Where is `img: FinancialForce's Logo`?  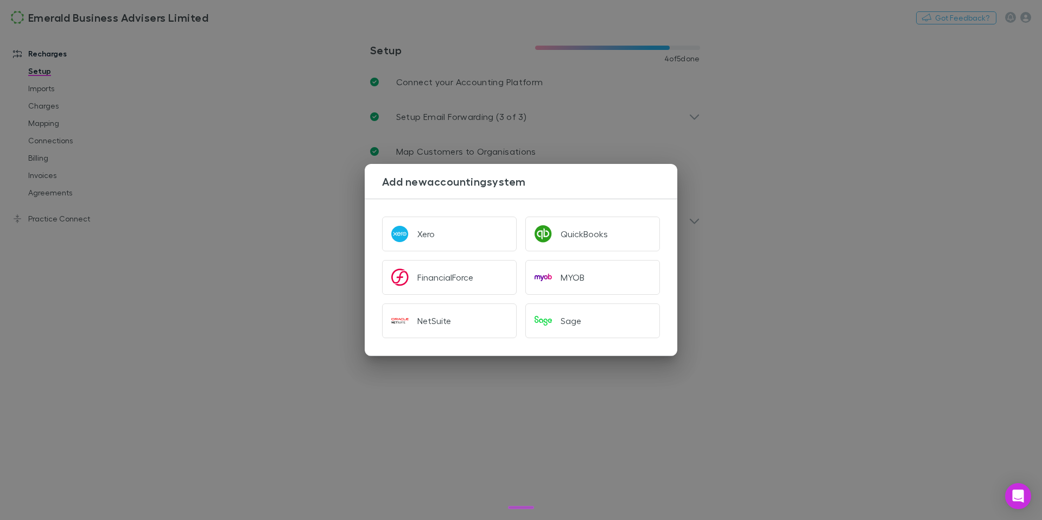 img: FinancialForce's Logo is located at coordinates (400, 277).